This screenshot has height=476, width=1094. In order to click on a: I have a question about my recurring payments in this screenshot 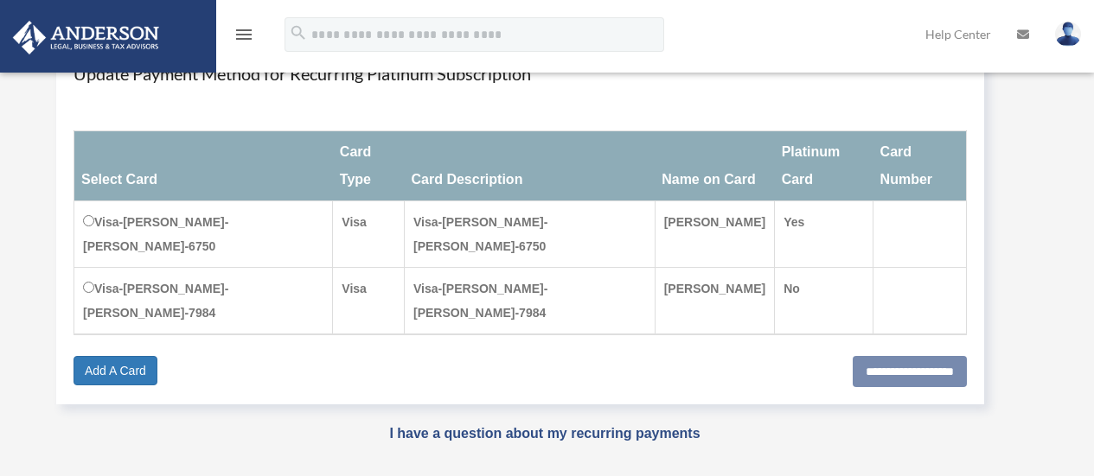, I will do `click(544, 433)`.